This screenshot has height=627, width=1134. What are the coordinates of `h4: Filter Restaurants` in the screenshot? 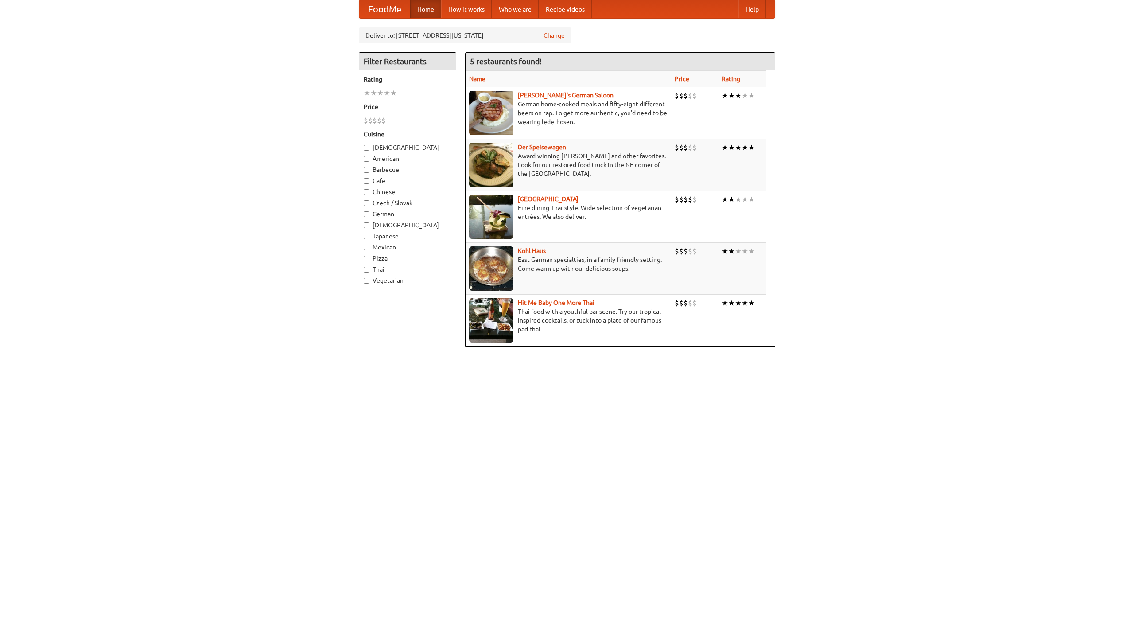 It's located at (407, 62).